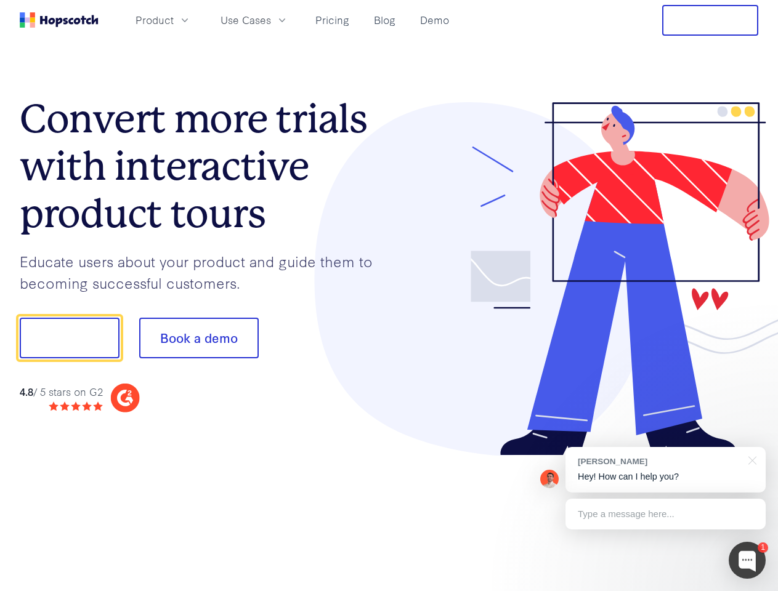 This screenshot has height=591, width=778. I want to click on div: 1, so click(763, 548).